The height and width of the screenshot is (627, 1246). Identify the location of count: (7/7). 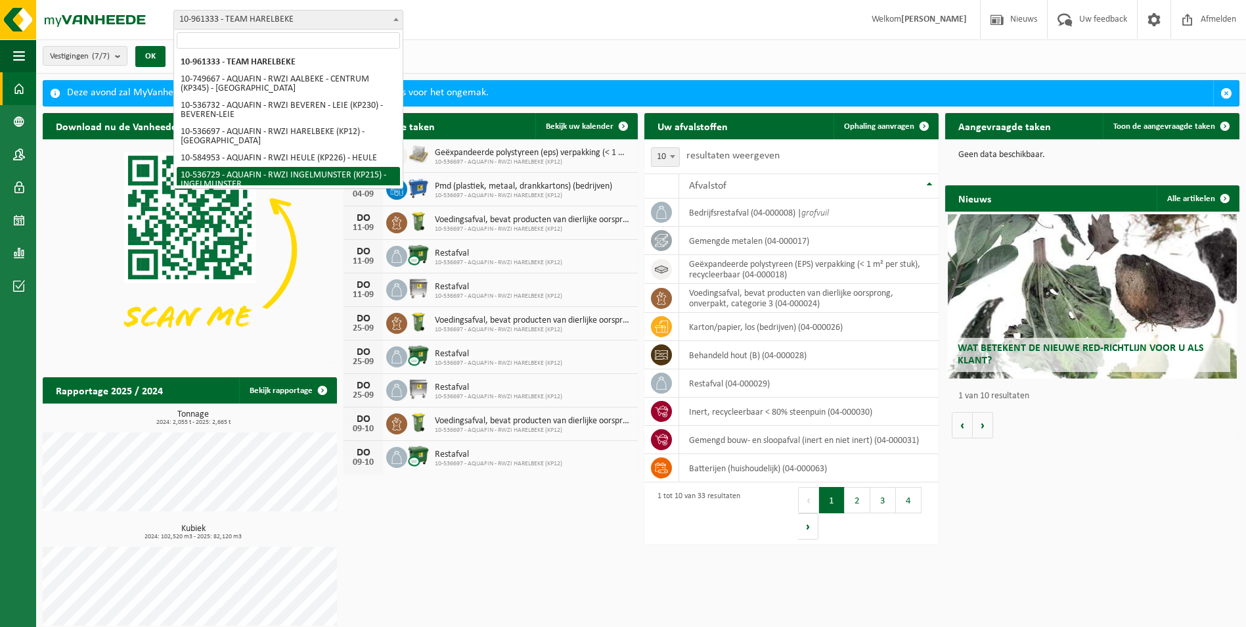
(101, 56).